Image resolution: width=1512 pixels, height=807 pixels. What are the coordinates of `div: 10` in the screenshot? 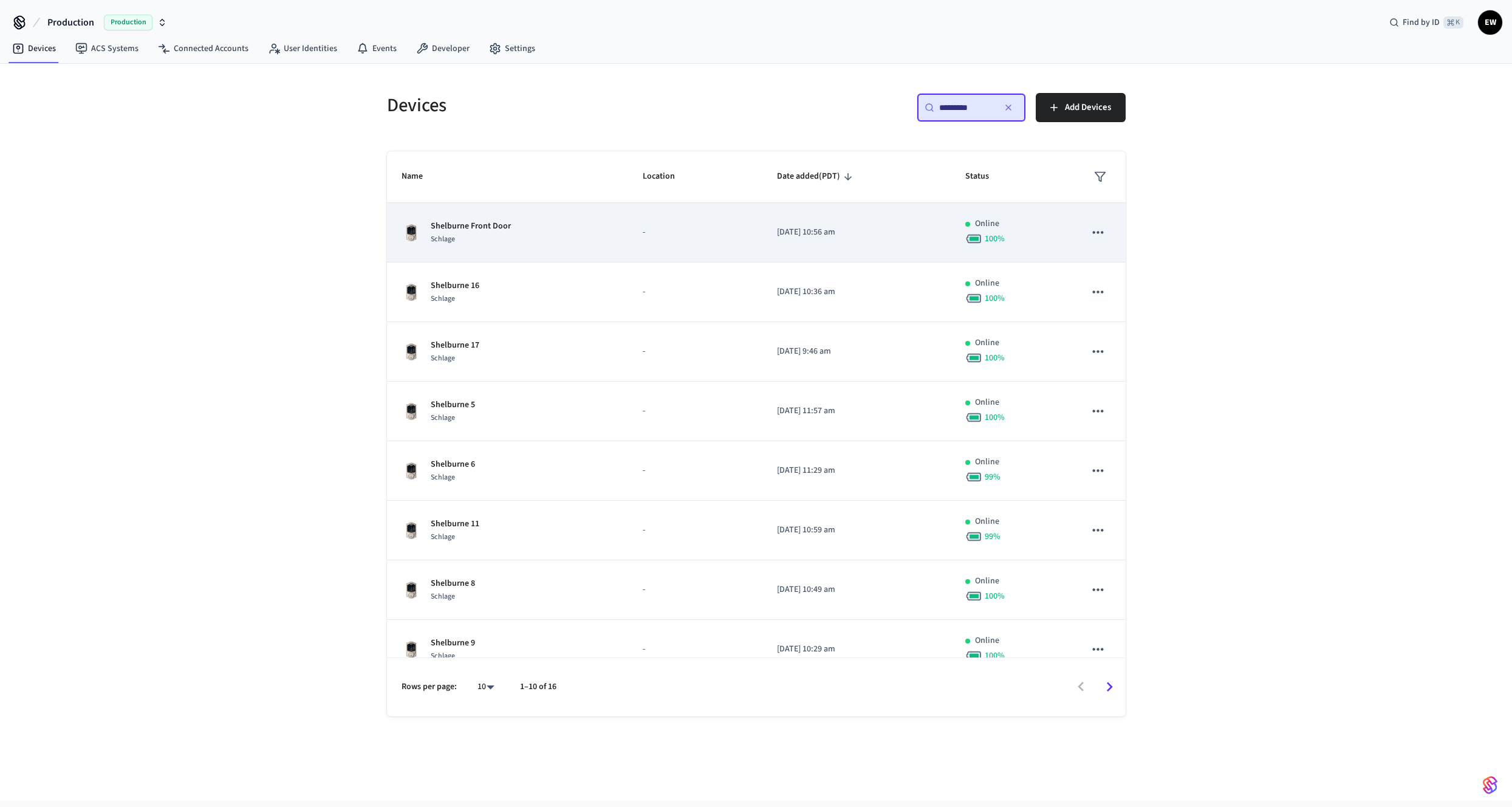 It's located at (486, 686).